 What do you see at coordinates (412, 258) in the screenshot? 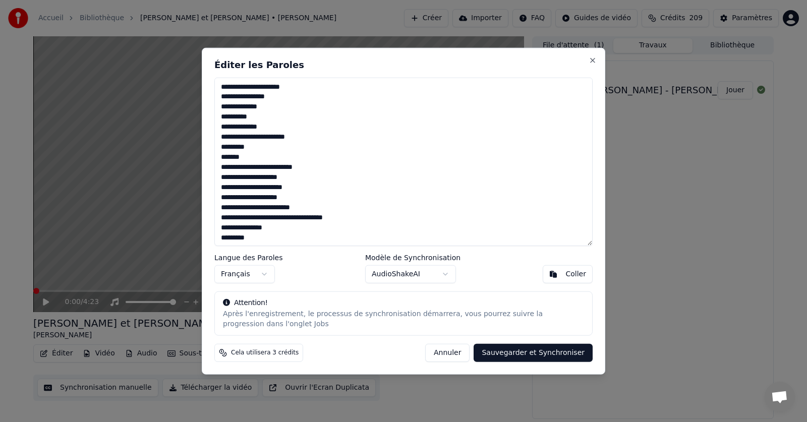
I see `label: Modèle de Synchronisation` at bounding box center [412, 258].